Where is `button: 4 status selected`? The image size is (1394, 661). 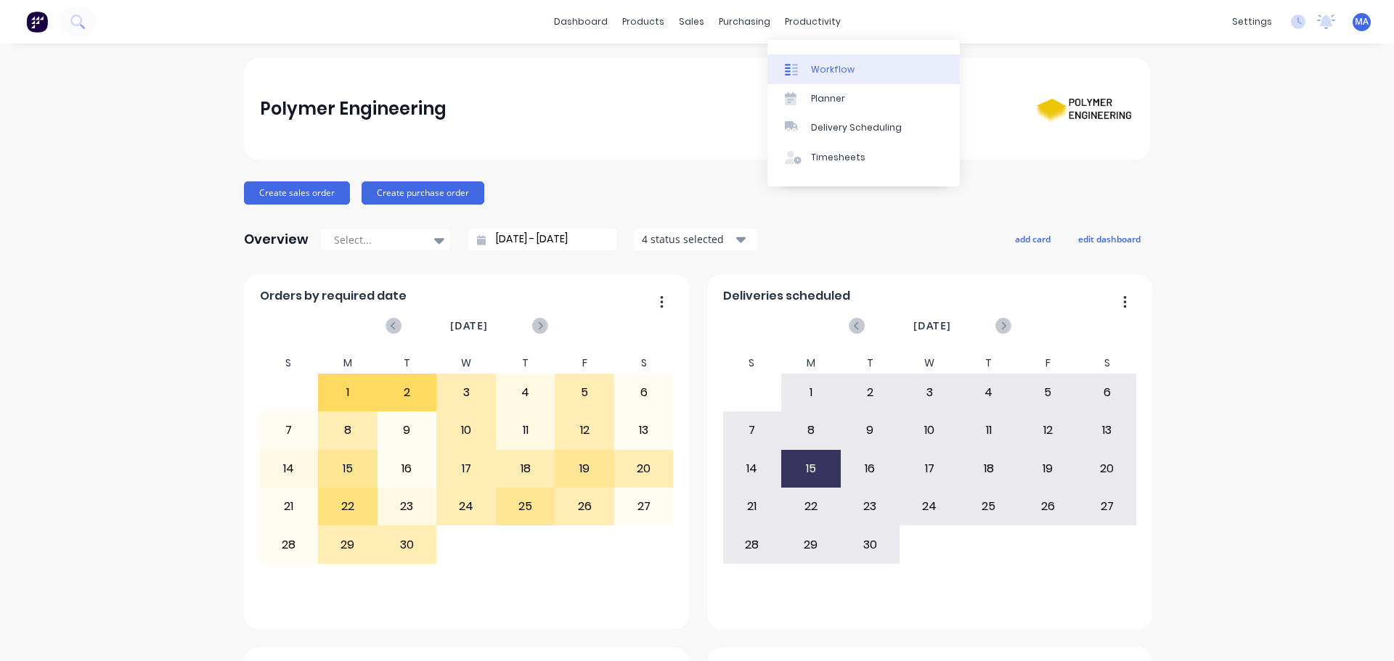 button: 4 status selected is located at coordinates (695, 240).